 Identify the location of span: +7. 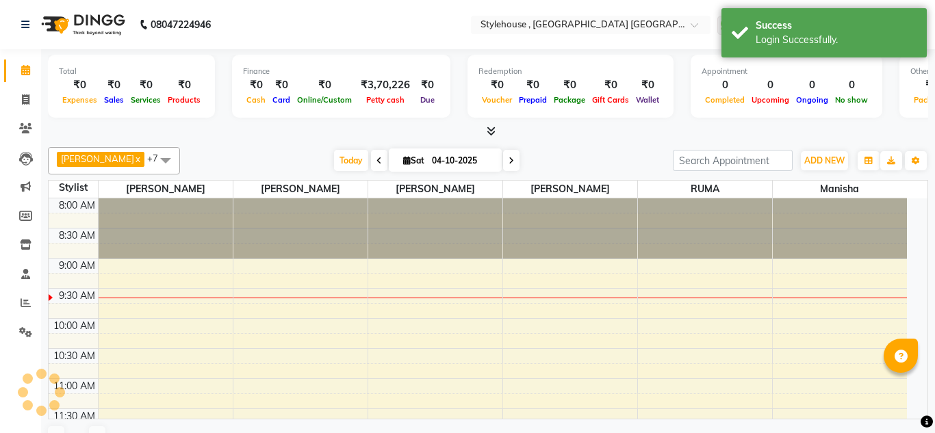
(157, 158).